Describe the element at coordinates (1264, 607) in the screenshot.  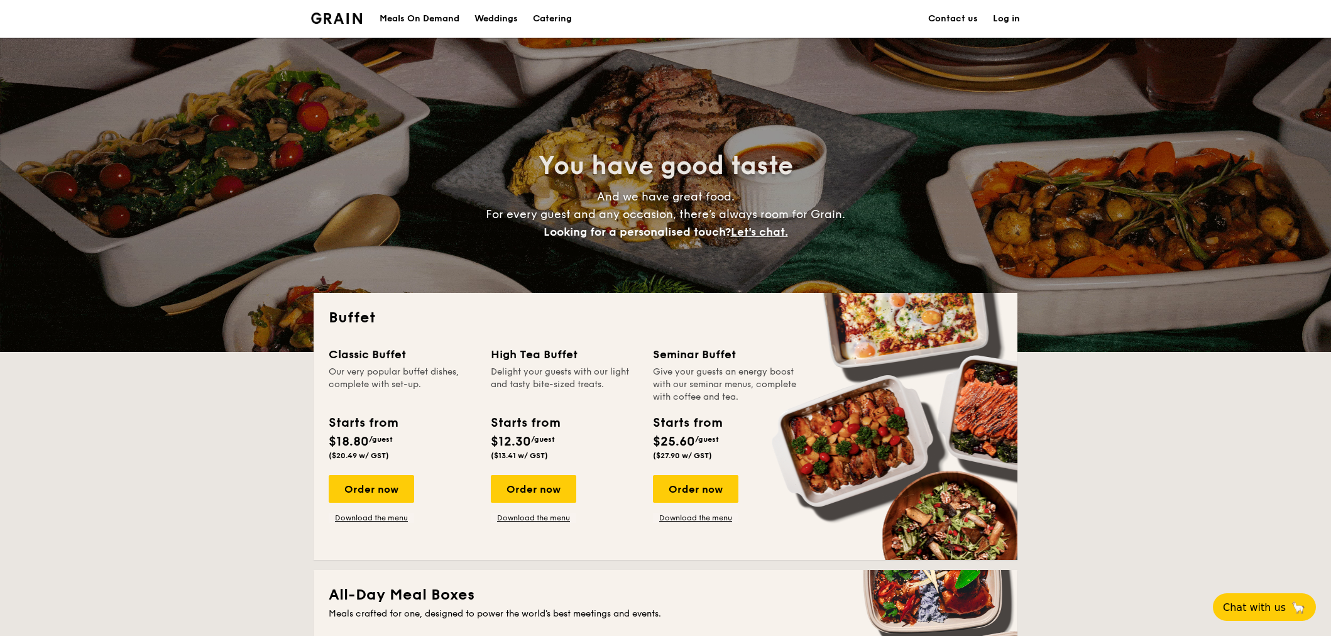
I see `button: Chat with us🦙` at that location.